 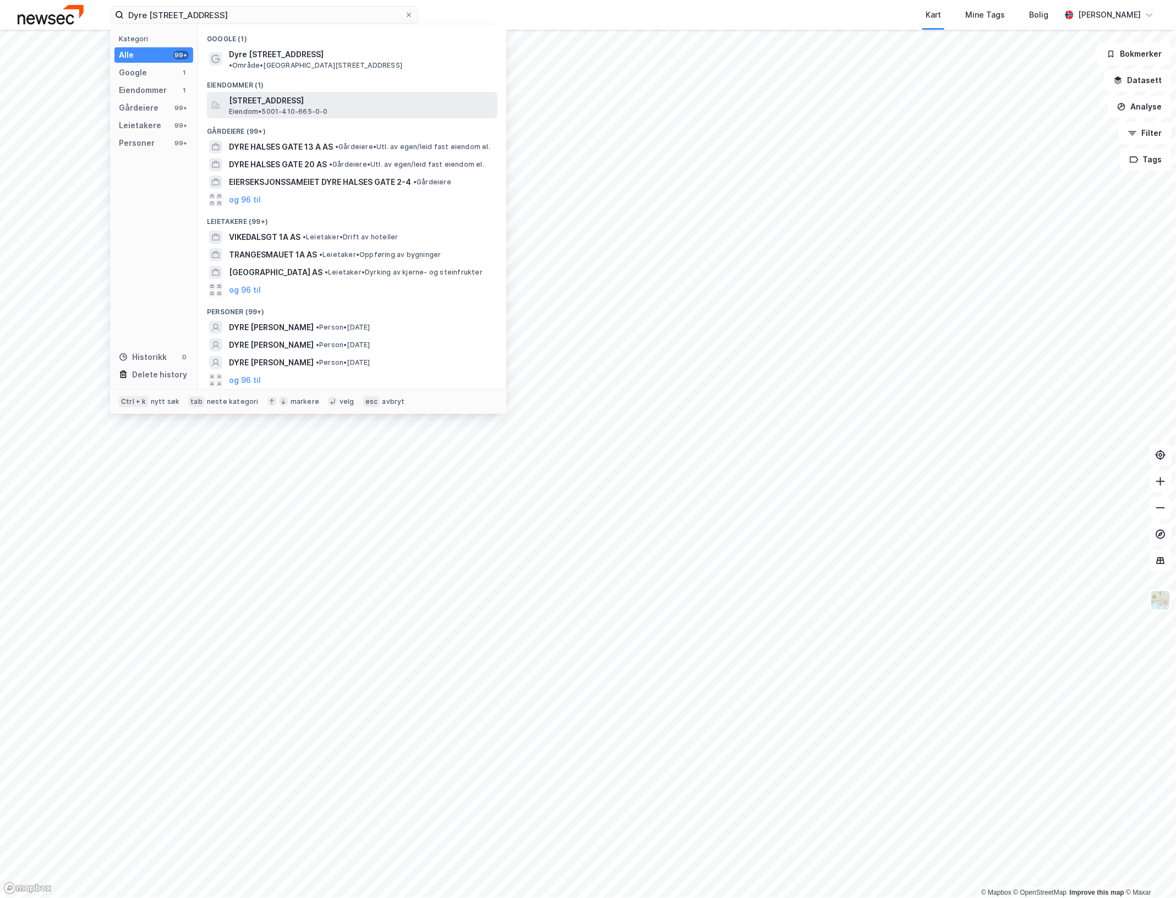 What do you see at coordinates (393, 402) in the screenshot?
I see `div: avbryt` at bounding box center [393, 402].